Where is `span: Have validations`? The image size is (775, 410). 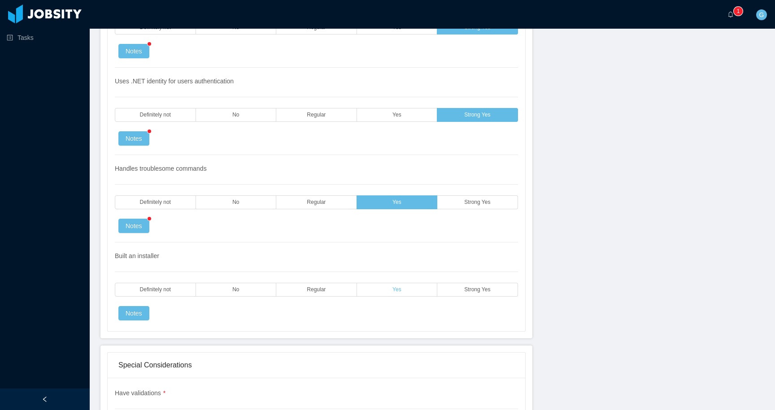 span: Have validations is located at coordinates (140, 393).